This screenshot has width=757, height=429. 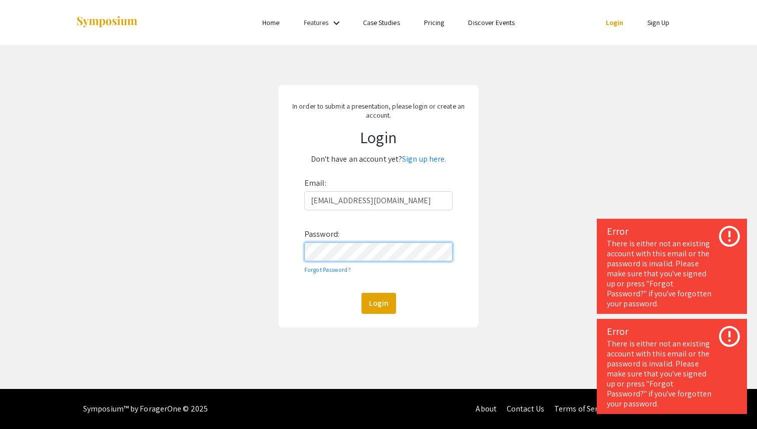 I want to click on a: About, so click(x=486, y=409).